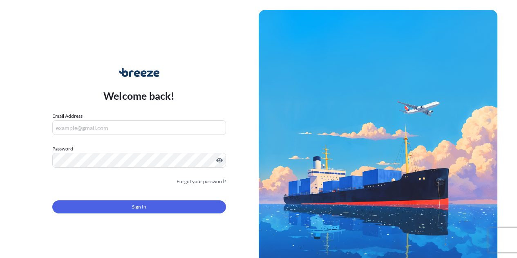  Describe the element at coordinates (139, 149) in the screenshot. I see `label: Password` at that location.